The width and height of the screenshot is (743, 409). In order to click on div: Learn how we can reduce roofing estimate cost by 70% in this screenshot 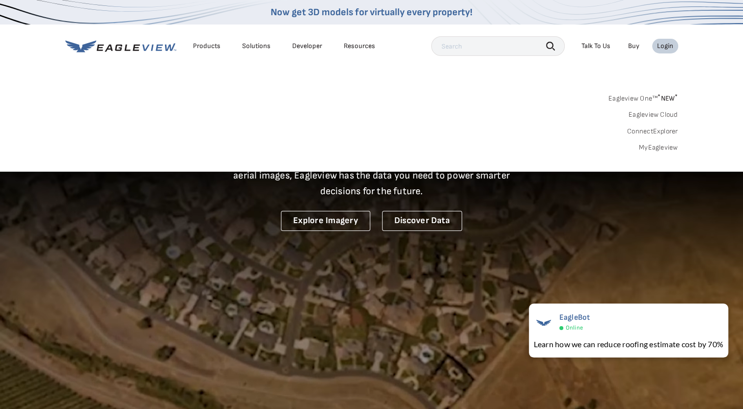, I will do `click(628, 345)`.